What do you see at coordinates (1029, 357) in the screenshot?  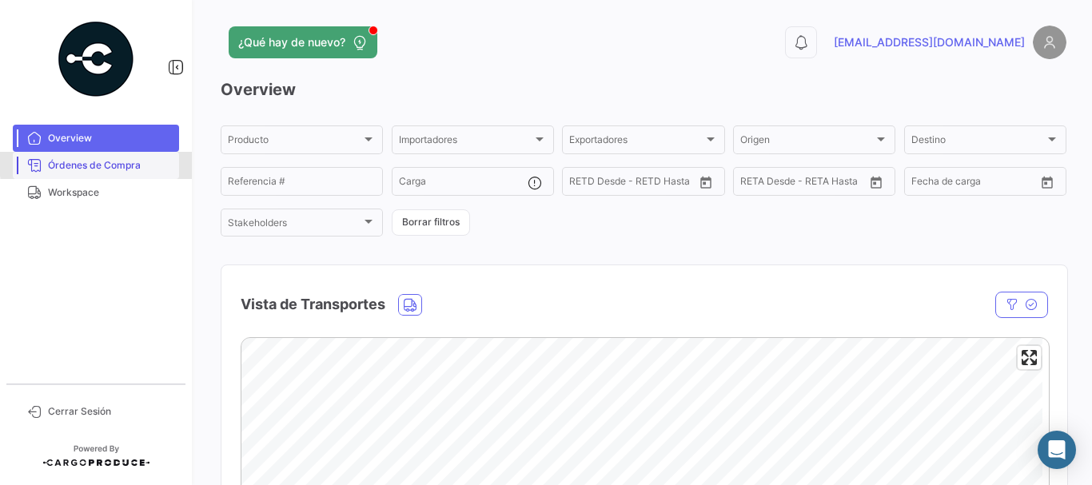 I see `button: Enter fullscreen` at bounding box center [1029, 357].